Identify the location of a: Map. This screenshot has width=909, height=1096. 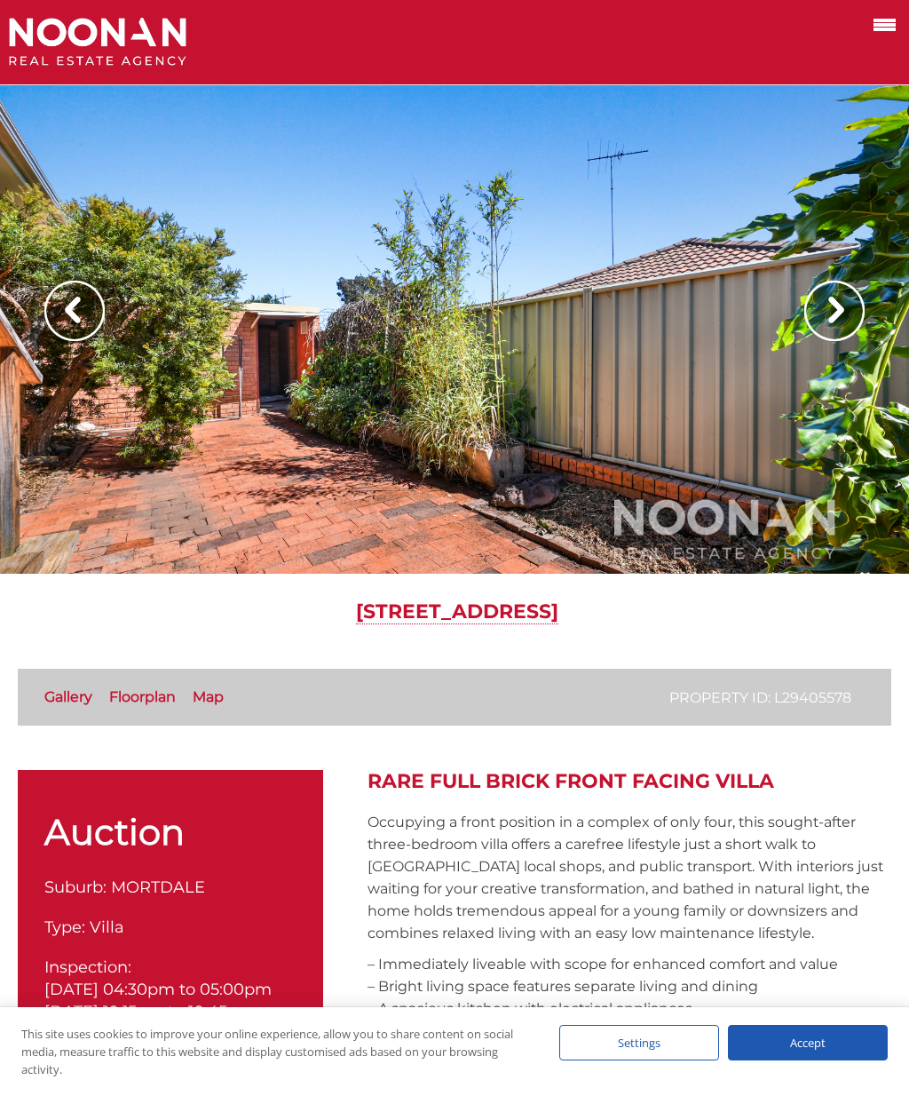
(208, 696).